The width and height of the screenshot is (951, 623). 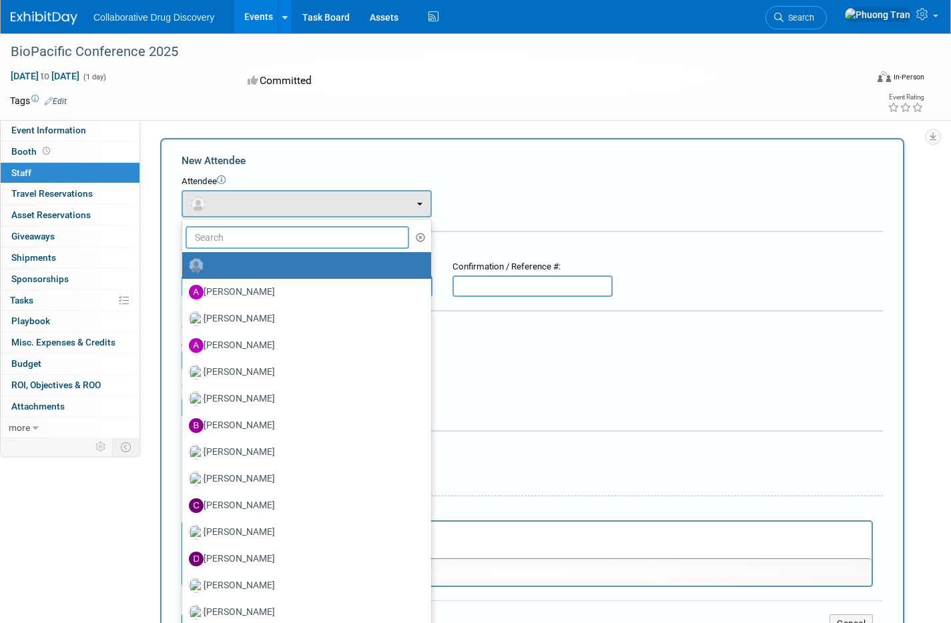 What do you see at coordinates (21, 173) in the screenshot?
I see `span: Staff` at bounding box center [21, 173].